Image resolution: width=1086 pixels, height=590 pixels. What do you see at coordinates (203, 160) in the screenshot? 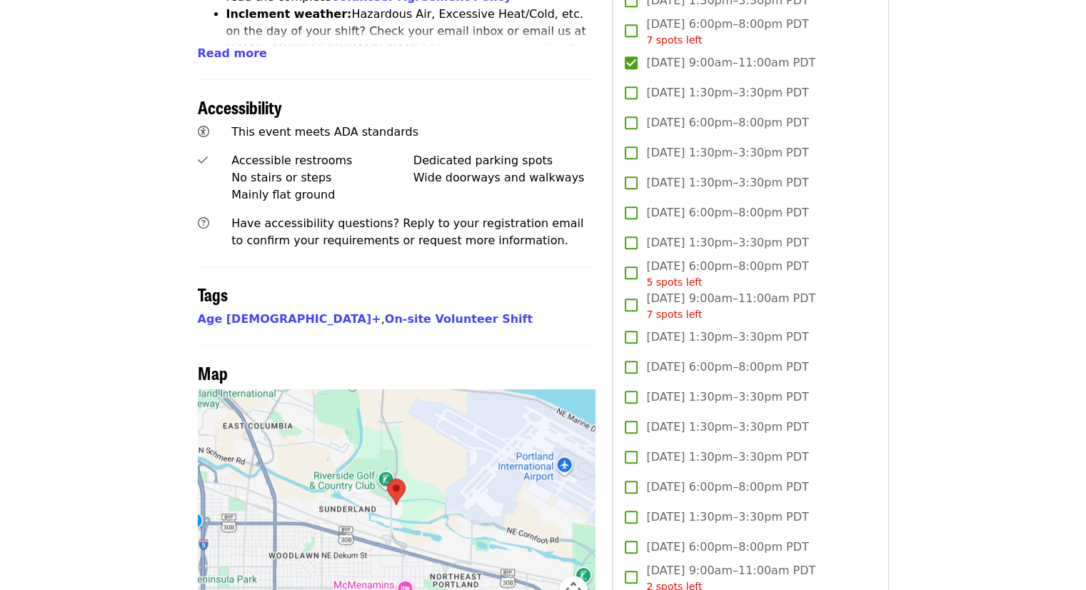
I see `i: check icon` at bounding box center [203, 160].